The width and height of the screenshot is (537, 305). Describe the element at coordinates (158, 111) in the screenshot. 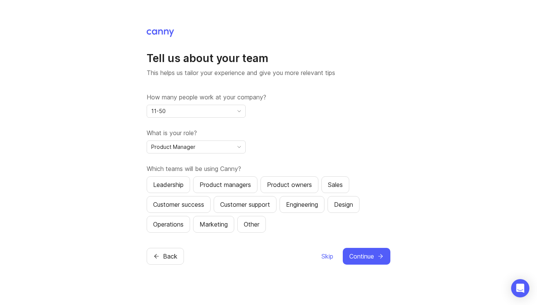

I see `span: 11-50` at that location.